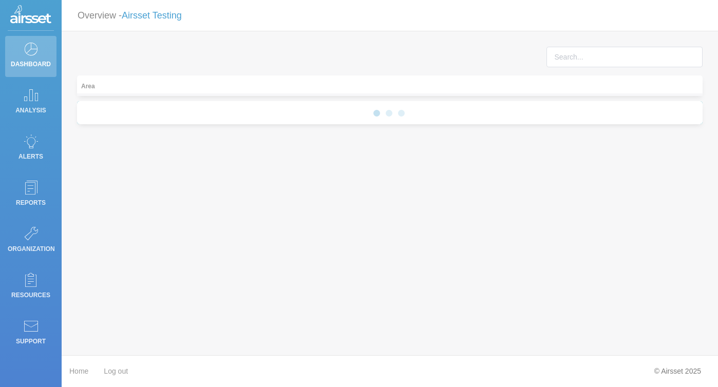 Image resolution: width=718 pixels, height=387 pixels. What do you see at coordinates (31, 249) in the screenshot?
I see `p: Organization` at bounding box center [31, 249].